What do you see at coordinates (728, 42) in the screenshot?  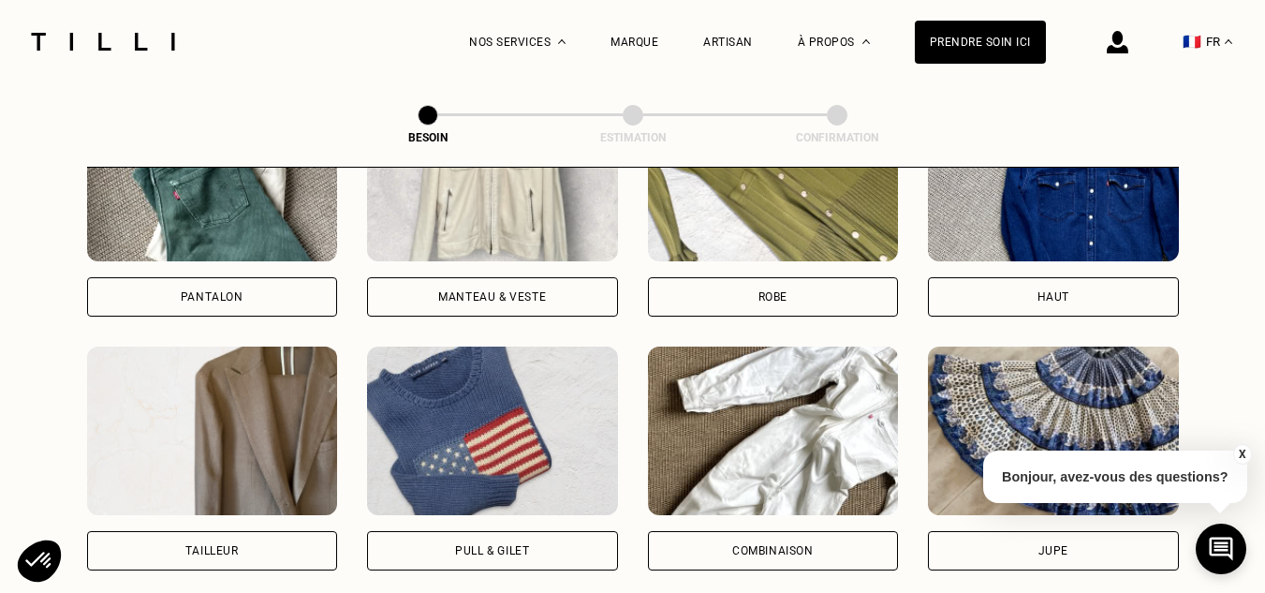 I see `div: Artisan` at bounding box center [728, 42].